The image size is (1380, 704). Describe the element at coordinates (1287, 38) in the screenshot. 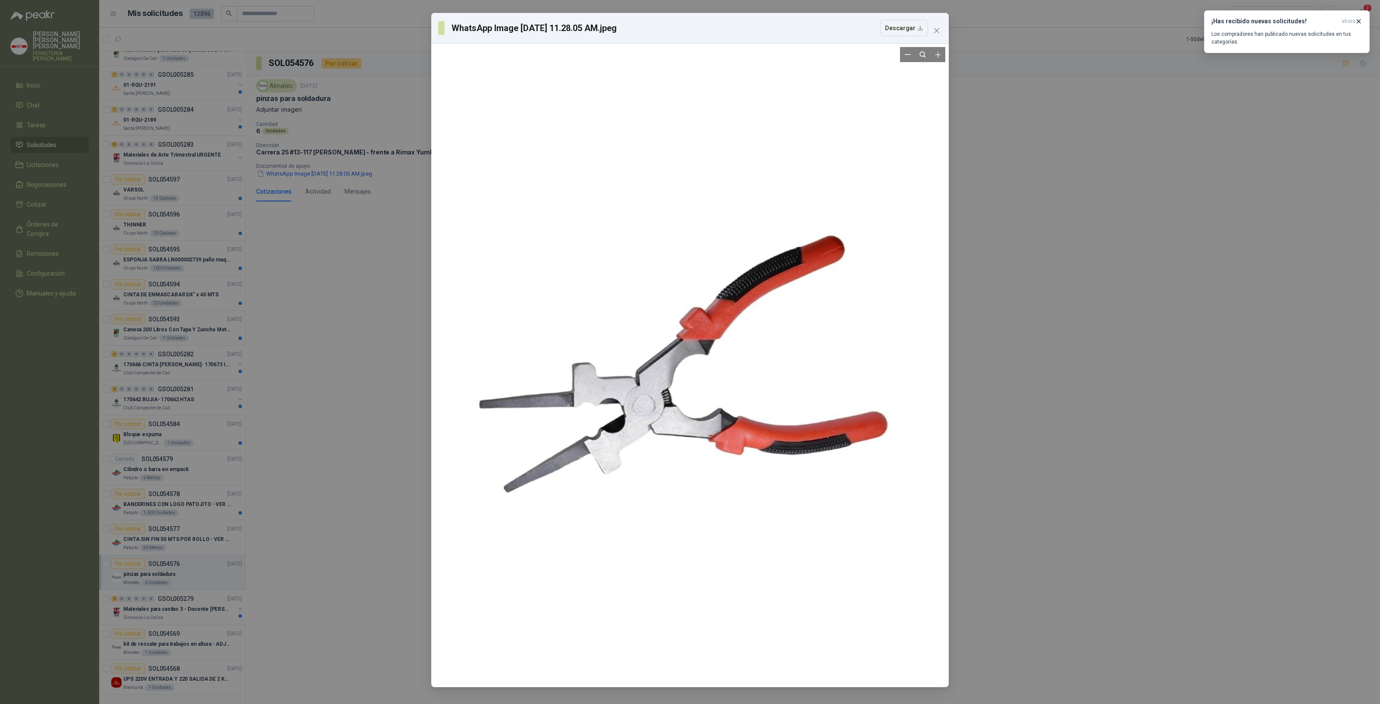

I see `p: Los compradores han publicado nuevas solicitudes en tus categorías.` at that location.